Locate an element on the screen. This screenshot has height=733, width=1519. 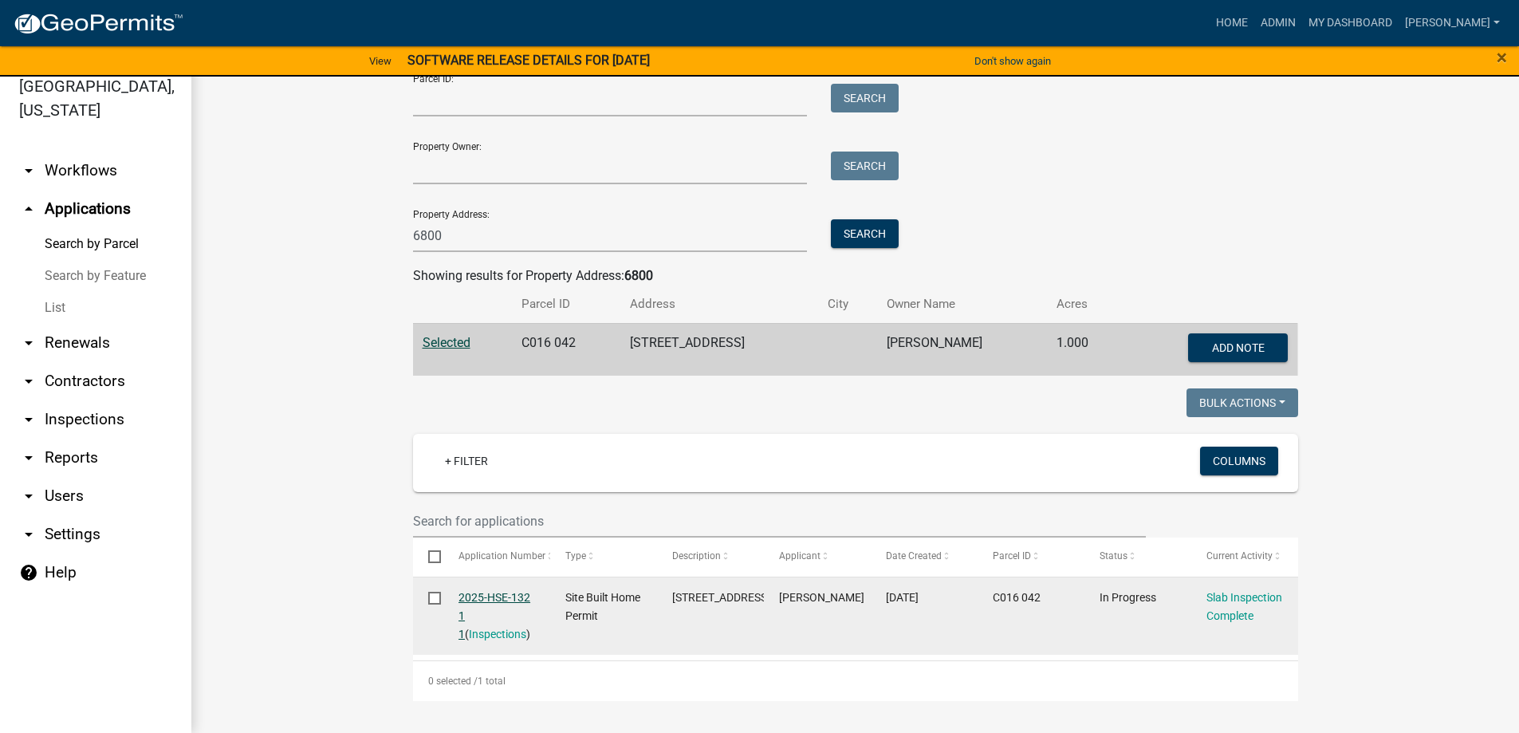
datatable-header-cell: Parcel ID is located at coordinates (1031, 556).